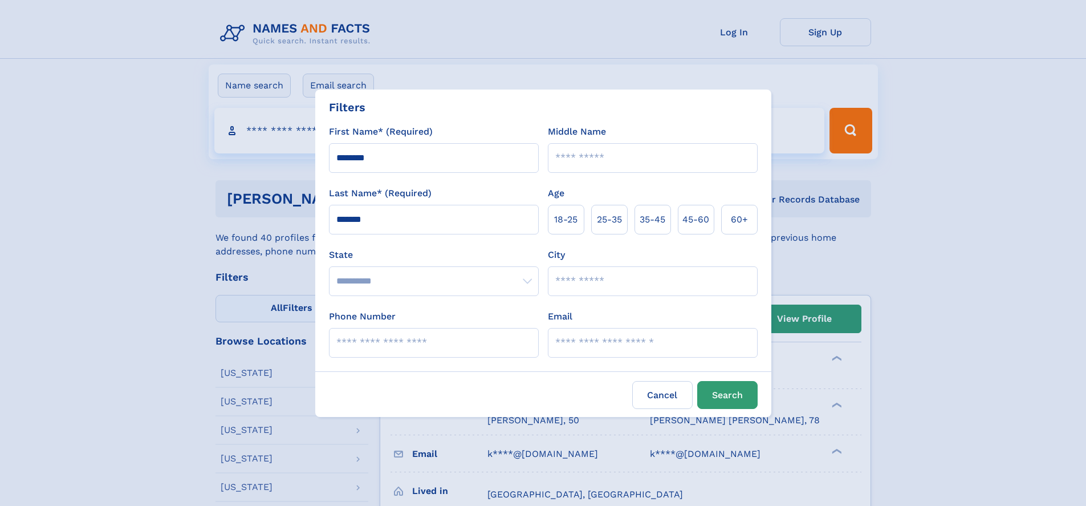  What do you see at coordinates (663, 395) in the screenshot?
I see `label: Cancel` at bounding box center [663, 395].